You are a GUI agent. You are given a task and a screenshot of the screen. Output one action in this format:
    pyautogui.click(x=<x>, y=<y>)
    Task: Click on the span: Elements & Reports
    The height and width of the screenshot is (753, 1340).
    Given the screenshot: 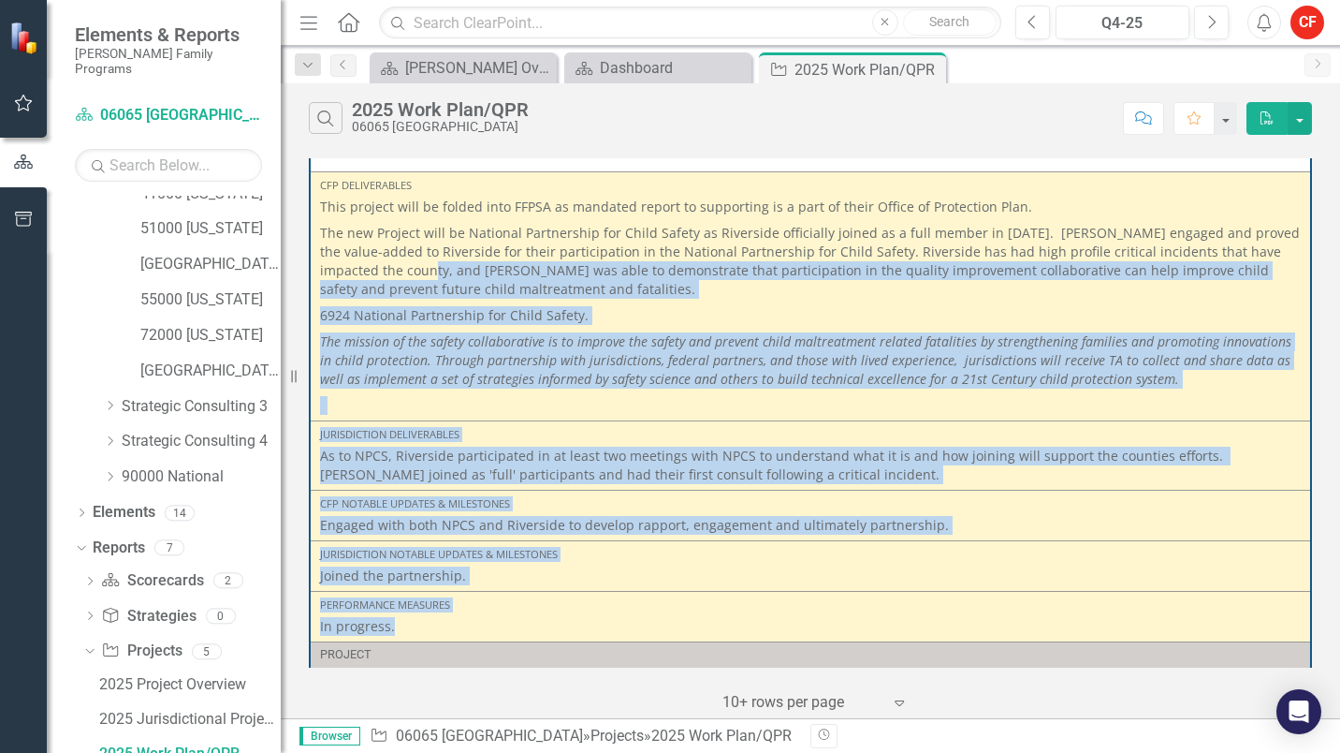 What is the action you would take?
    pyautogui.click(x=168, y=35)
    